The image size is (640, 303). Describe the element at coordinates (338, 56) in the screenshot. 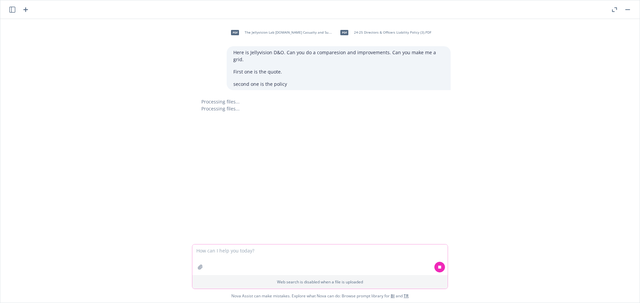

I see `p: Here is Jellyvision D&O. Can you do a comparesion and improvements. Can you make me a grid.` at that location.